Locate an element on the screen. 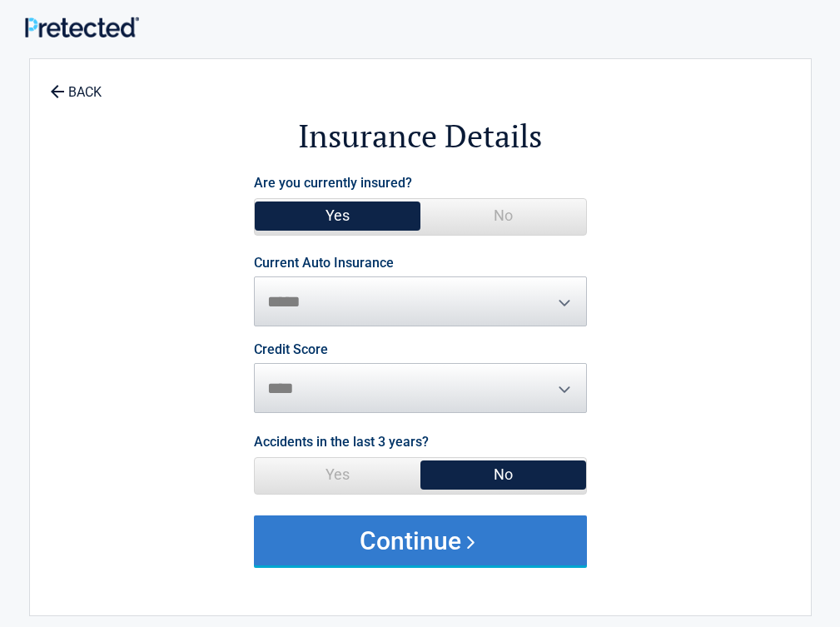 This screenshot has height=627, width=840. label: Credit Score is located at coordinates (290, 349).